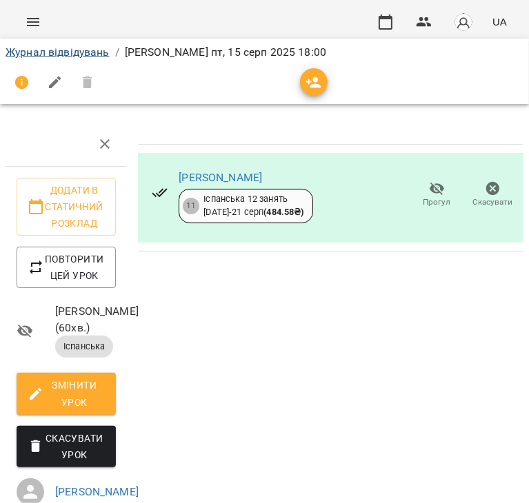 The width and height of the screenshot is (529, 503). What do you see at coordinates (499, 21) in the screenshot?
I see `span: UA` at bounding box center [499, 21].